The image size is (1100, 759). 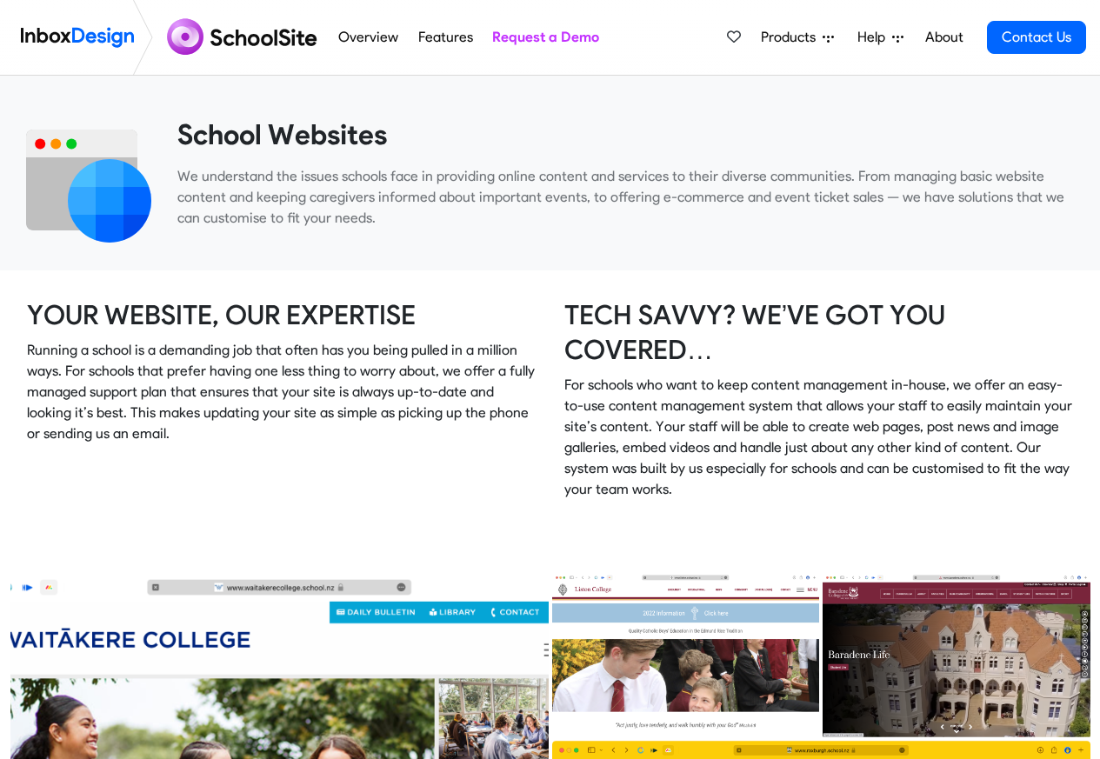 What do you see at coordinates (791, 37) in the screenshot?
I see `span: Products` at bounding box center [791, 37].